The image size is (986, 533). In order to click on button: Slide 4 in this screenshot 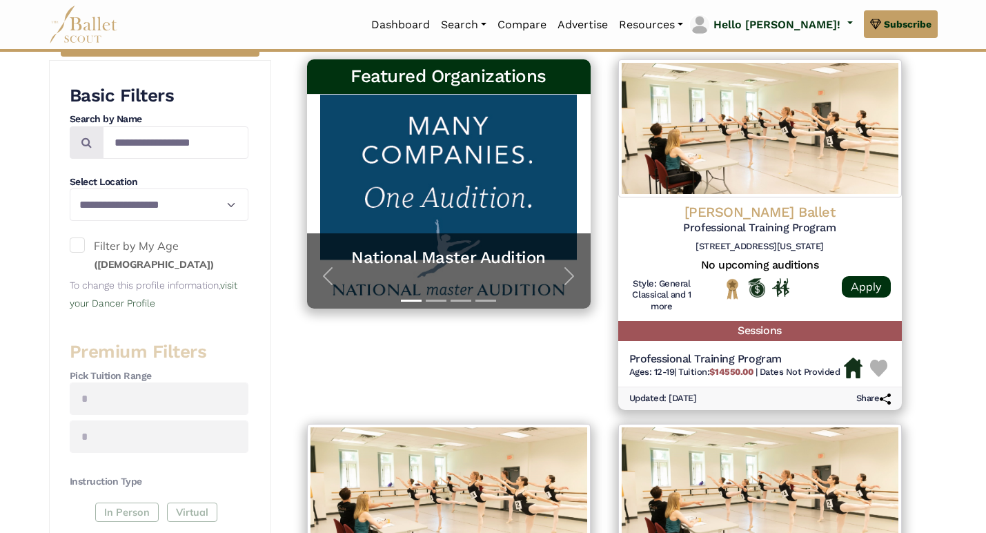, I will do `click(486, 300)`.